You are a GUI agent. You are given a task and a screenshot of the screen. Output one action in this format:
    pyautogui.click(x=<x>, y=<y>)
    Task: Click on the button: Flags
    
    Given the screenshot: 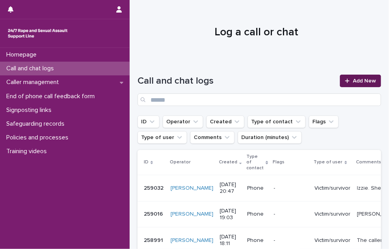 What is the action you would take?
    pyautogui.click(x=324, y=122)
    